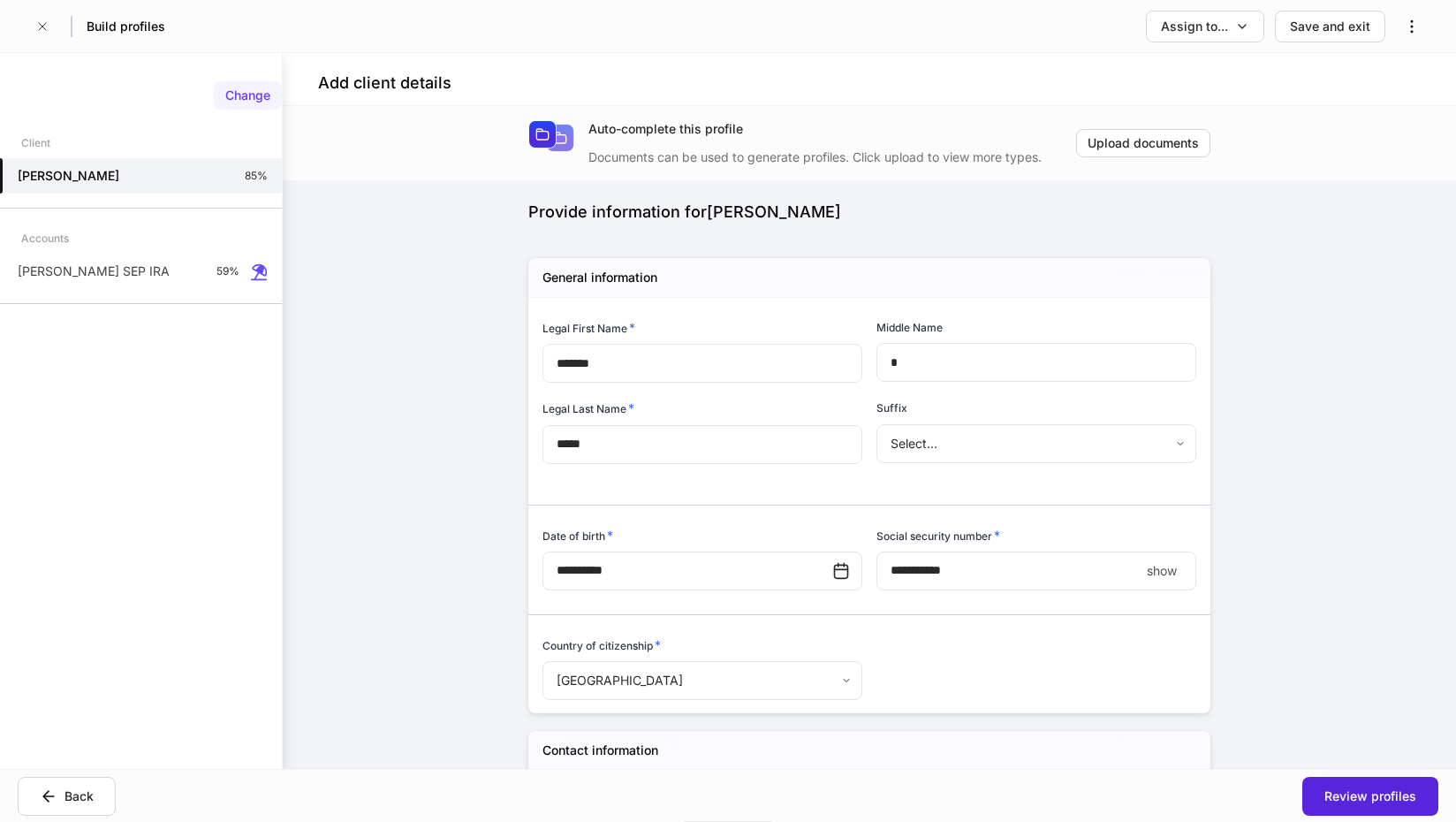 This screenshot has width=1456, height=822. Describe the element at coordinates (1036, 444) in the screenshot. I see `div: Select...` at that location.